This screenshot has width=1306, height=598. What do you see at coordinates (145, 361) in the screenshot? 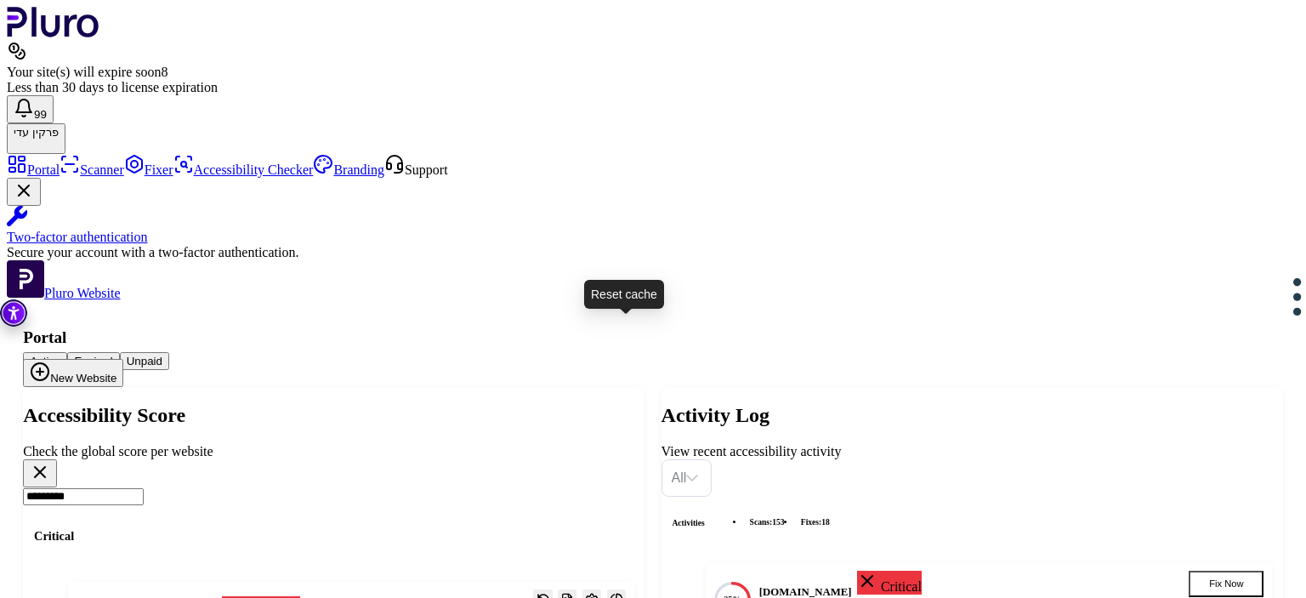
I see `button: Unpaid` at bounding box center [145, 361].